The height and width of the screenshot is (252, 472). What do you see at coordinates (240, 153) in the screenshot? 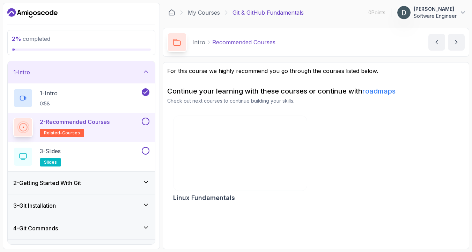
I see `img: Linux Fundamentals card` at bounding box center [240, 153].